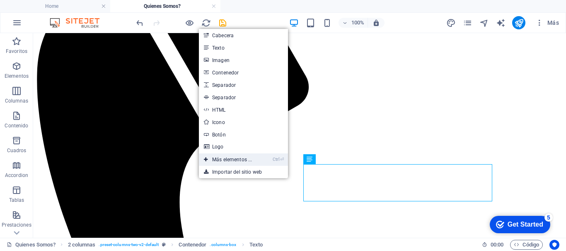  I want to click on p: Tablas, so click(17, 200).